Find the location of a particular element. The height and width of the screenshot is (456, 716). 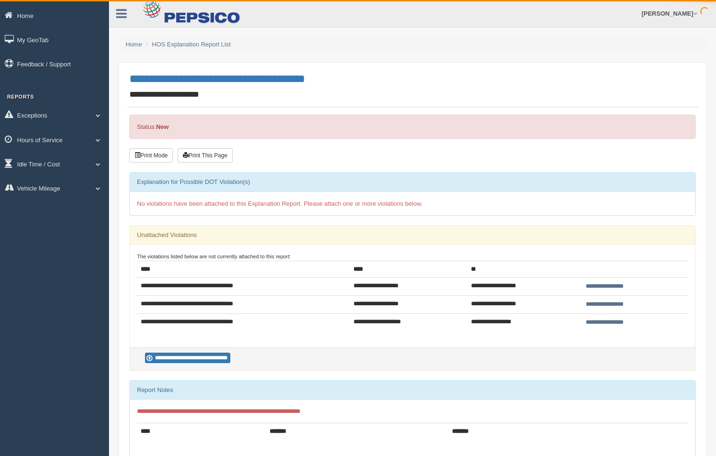

div: Report Notes is located at coordinates (412, 390).